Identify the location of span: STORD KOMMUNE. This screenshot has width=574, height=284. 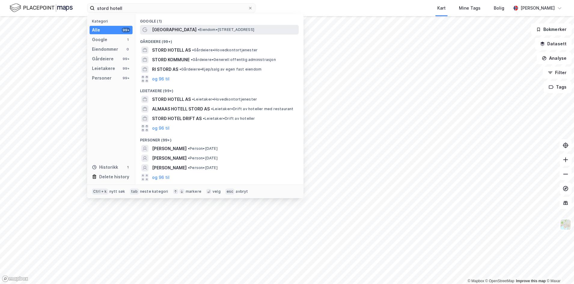
(171, 60).